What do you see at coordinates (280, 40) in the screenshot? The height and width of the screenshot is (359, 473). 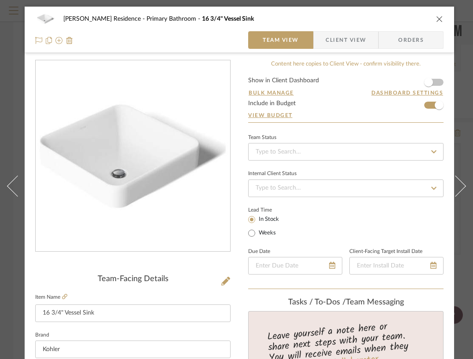 I see `span: Team View` at bounding box center [280, 40].